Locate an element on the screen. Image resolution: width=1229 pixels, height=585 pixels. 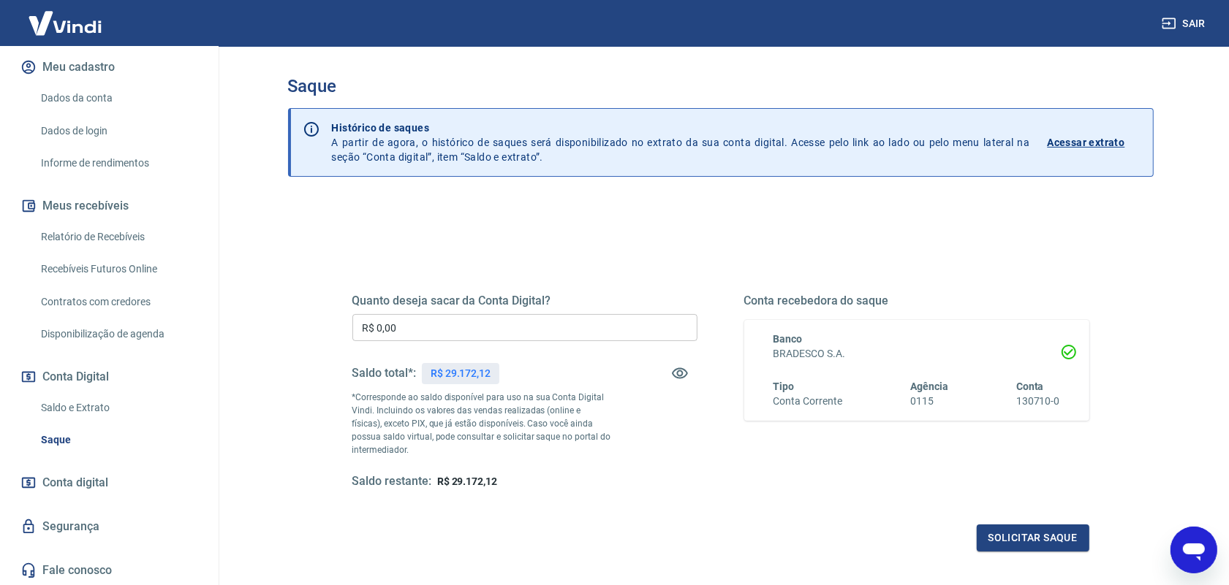
img: Vindi is located at coordinates (65, 23).